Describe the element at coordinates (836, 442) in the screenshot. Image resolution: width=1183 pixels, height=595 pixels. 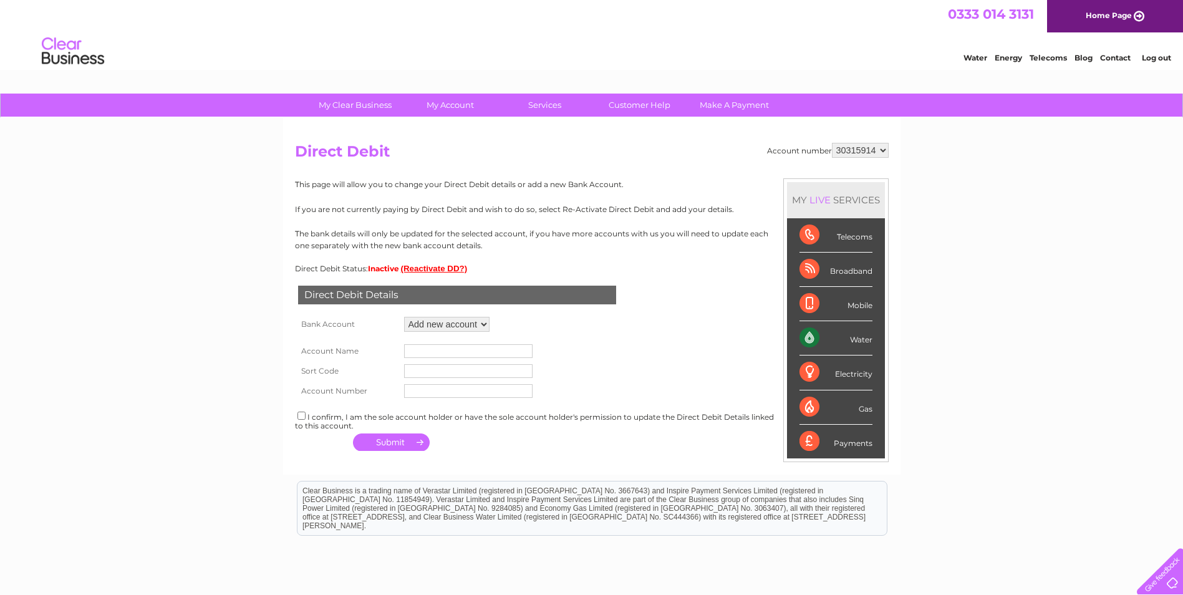
I see `div: Payments` at that location.